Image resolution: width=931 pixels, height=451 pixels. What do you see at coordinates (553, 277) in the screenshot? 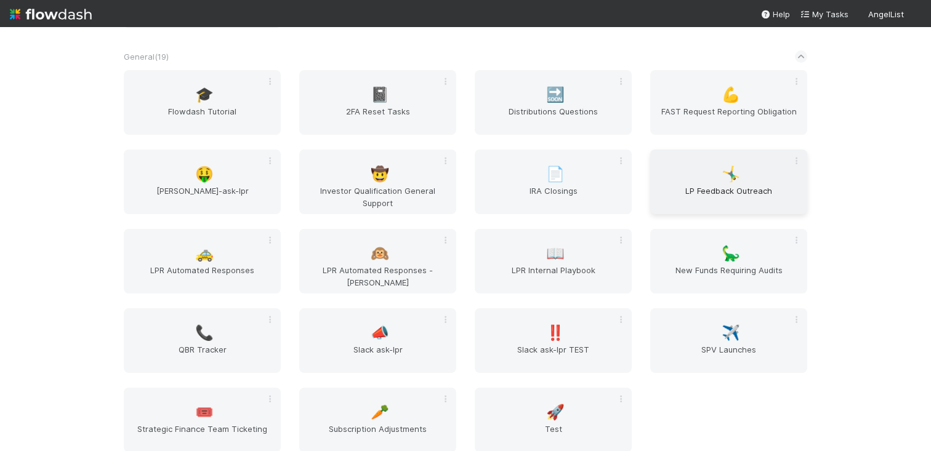
I see `span: LPR Internal Playbook` at bounding box center [553, 277].